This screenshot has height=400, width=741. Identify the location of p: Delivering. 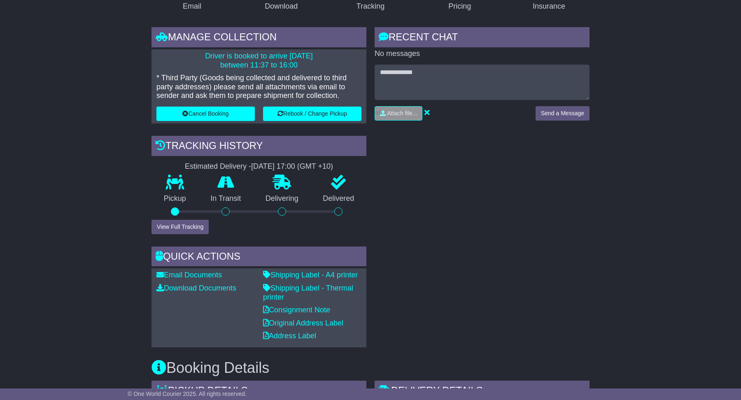
(282, 199).